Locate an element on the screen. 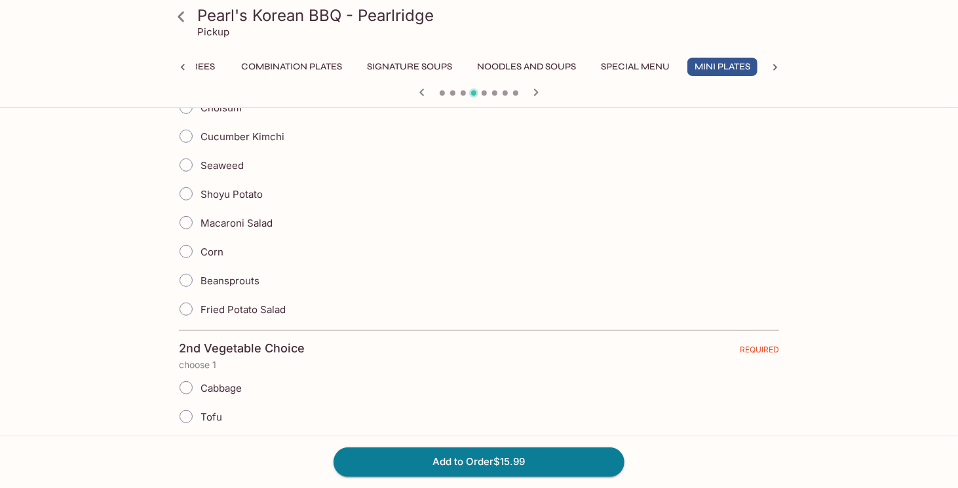 This screenshot has height=488, width=958. span: Cabbage is located at coordinates (221, 388).